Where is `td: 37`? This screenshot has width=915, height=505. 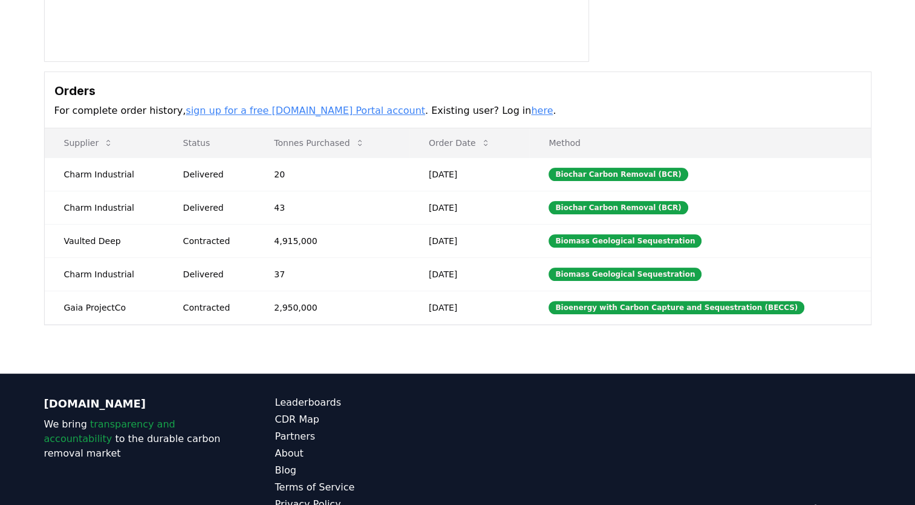
td: 37 is located at coordinates (332, 273).